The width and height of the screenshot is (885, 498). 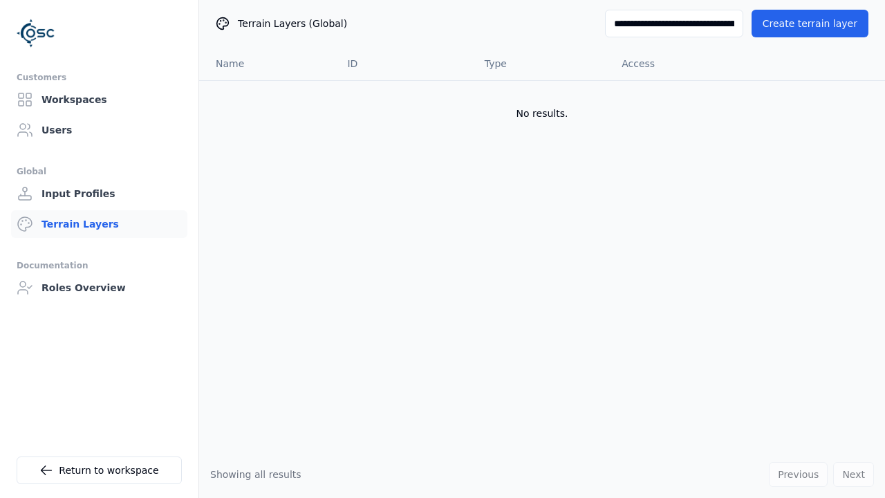 What do you see at coordinates (99, 172) in the screenshot?
I see `div: Global` at bounding box center [99, 172].